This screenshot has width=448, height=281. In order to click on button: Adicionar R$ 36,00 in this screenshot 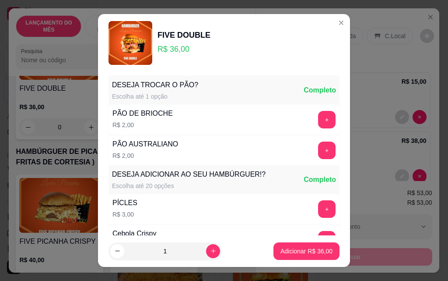, I will do `click(307, 251)`.